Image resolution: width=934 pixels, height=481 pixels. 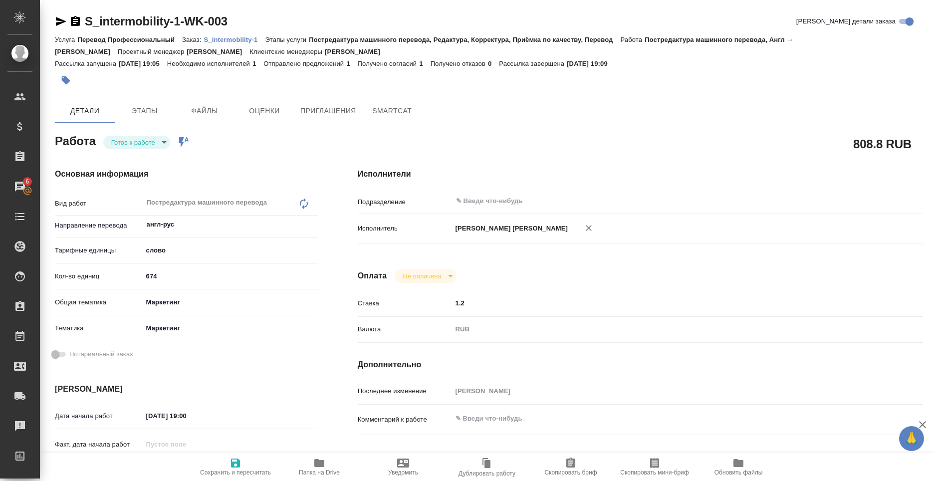 What do you see at coordinates (738, 472) in the screenshot?
I see `span: Обновить файлы` at bounding box center [738, 472].